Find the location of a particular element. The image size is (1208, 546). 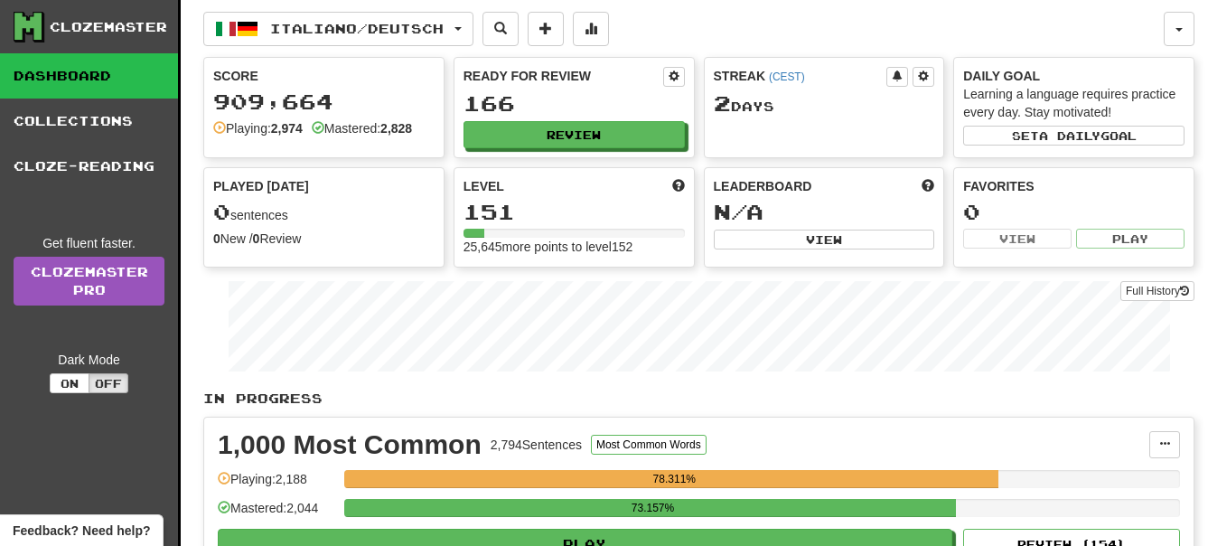

div: Score is located at coordinates (323, 76).